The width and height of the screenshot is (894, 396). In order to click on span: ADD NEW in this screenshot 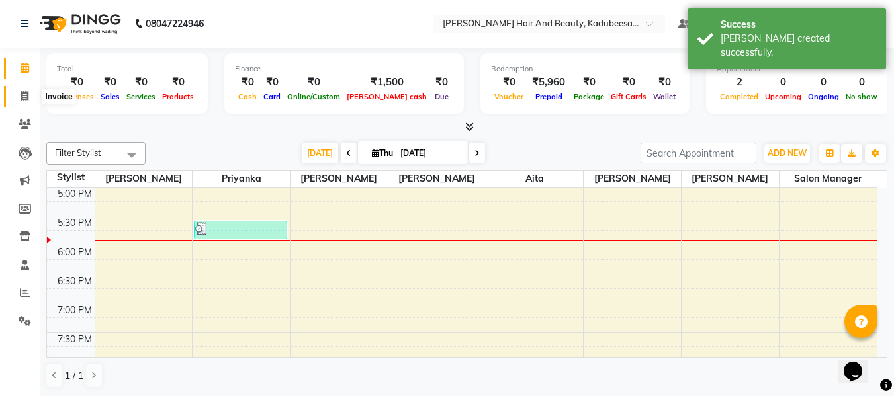, I will do `click(787, 153)`.